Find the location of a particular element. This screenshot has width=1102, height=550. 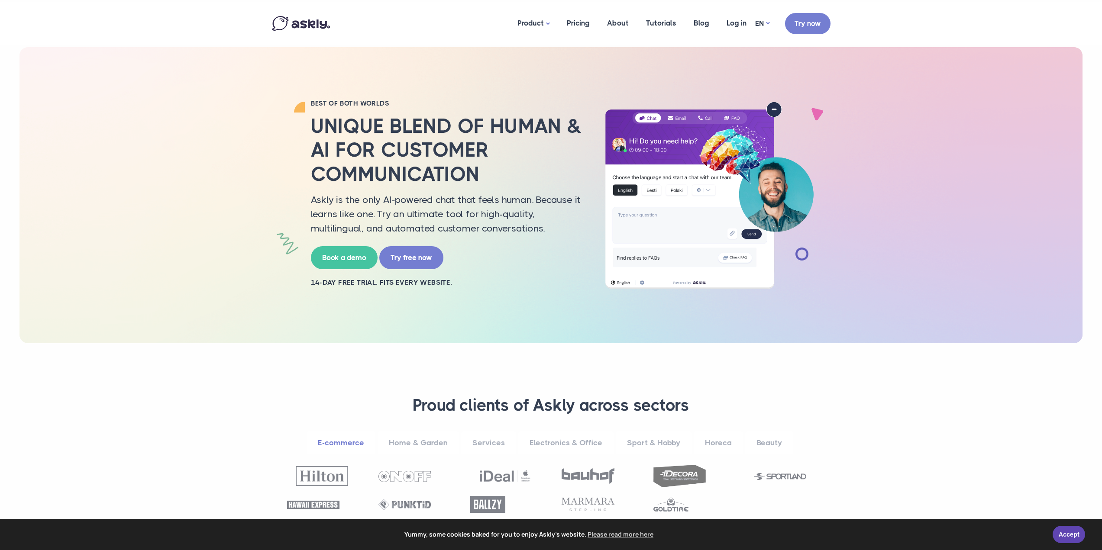

a: Services is located at coordinates (488, 443).